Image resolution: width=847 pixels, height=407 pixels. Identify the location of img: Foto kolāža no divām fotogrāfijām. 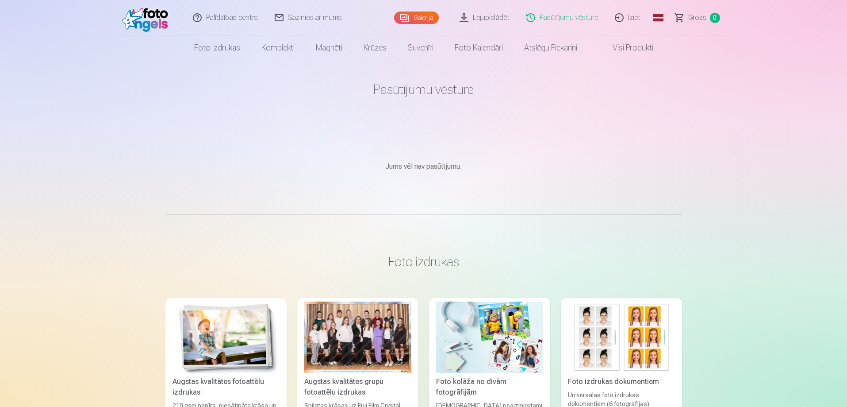
(490, 337).